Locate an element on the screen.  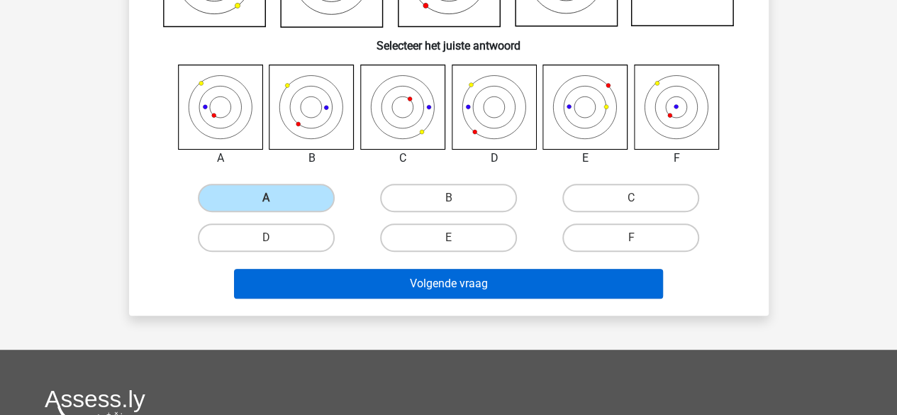
label: C is located at coordinates (630, 198).